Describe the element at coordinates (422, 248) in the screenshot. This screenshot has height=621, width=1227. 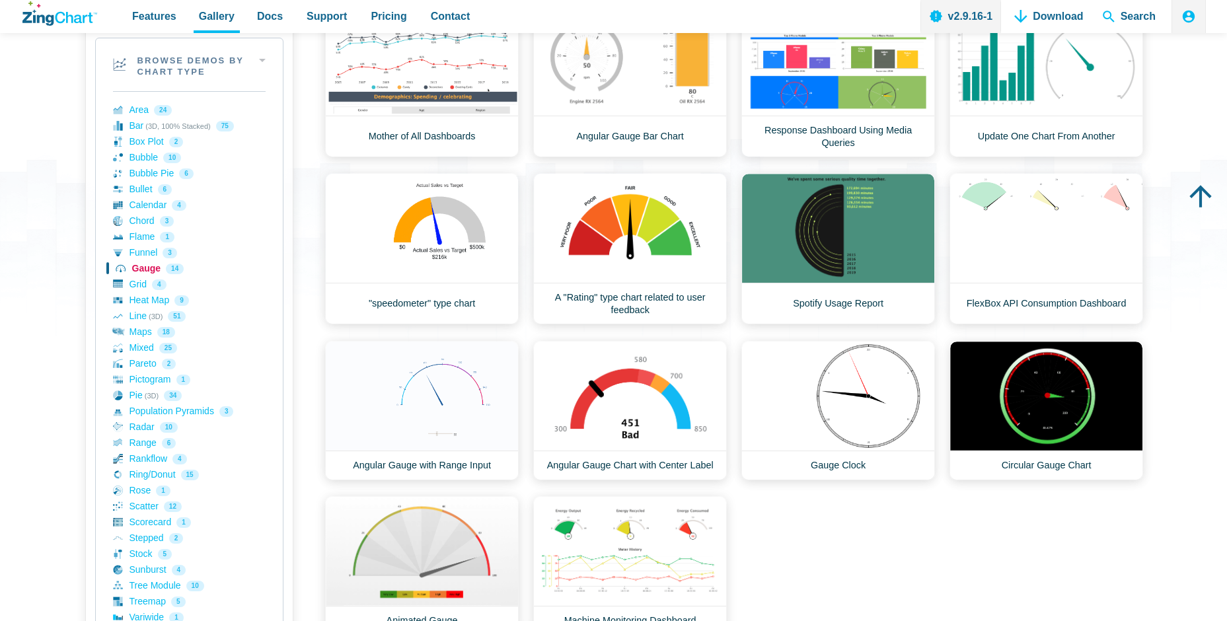
I see `a: "speedometer" type chart` at that location.